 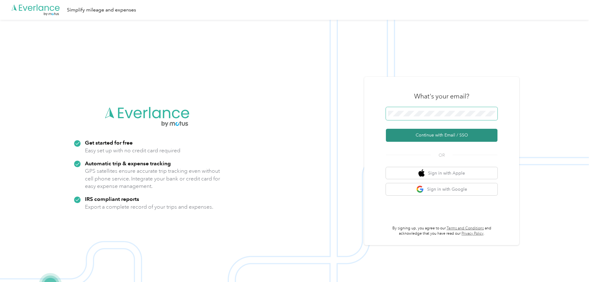 What do you see at coordinates (442, 173) in the screenshot?
I see `button: apple logoSign in with Apple` at bounding box center [442, 173].